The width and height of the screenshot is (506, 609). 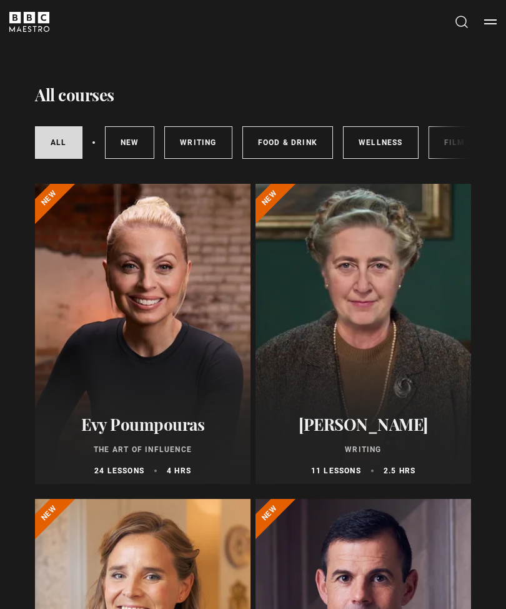 What do you see at coordinates (198, 143) in the screenshot?
I see `a: Writing` at bounding box center [198, 143].